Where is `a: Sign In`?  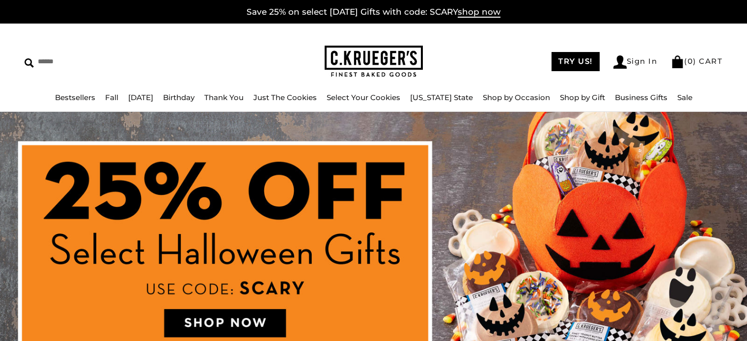 a: Sign In is located at coordinates (636, 62).